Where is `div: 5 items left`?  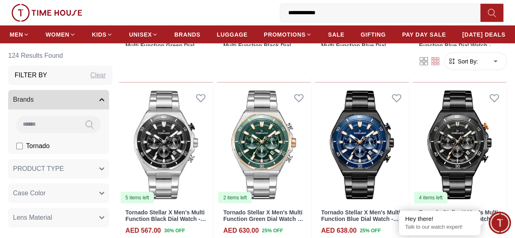
div: 5 items left is located at coordinates (137, 198).